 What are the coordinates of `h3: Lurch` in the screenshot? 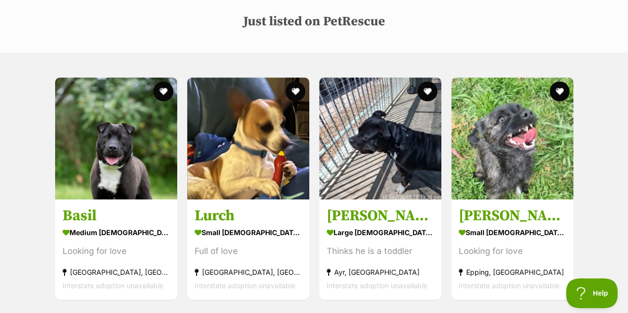 It's located at (248, 216).